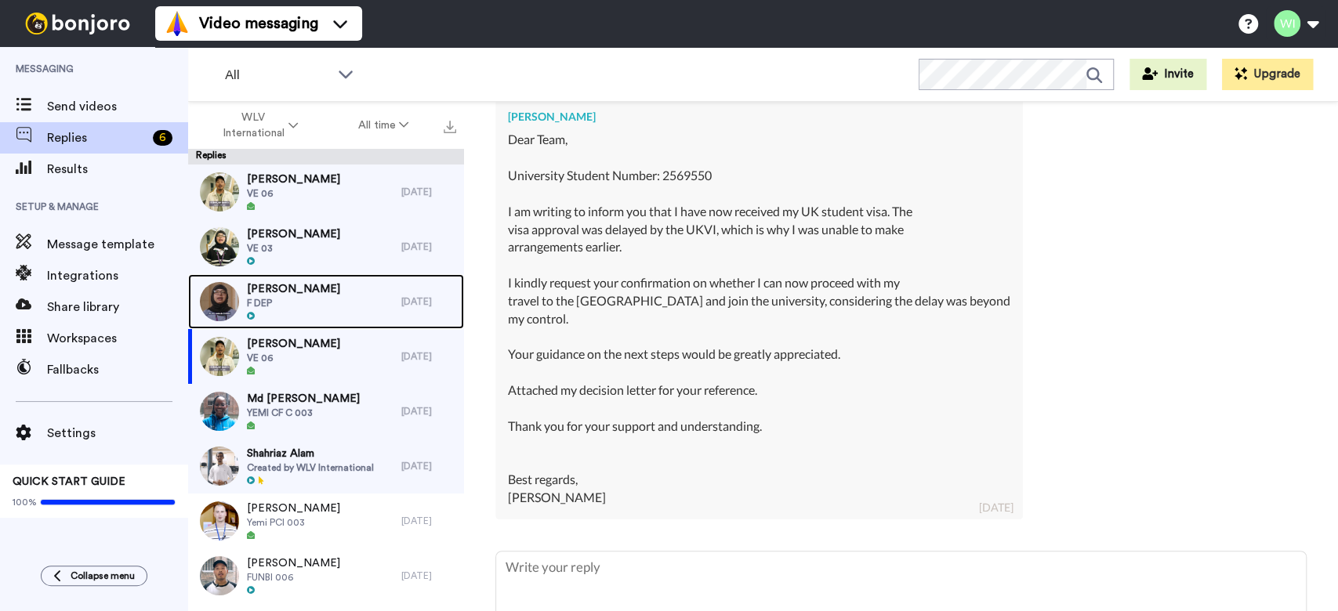 The image size is (1338, 611). Describe the element at coordinates (177, 24) in the screenshot. I see `img: vm-color.svg` at that location.